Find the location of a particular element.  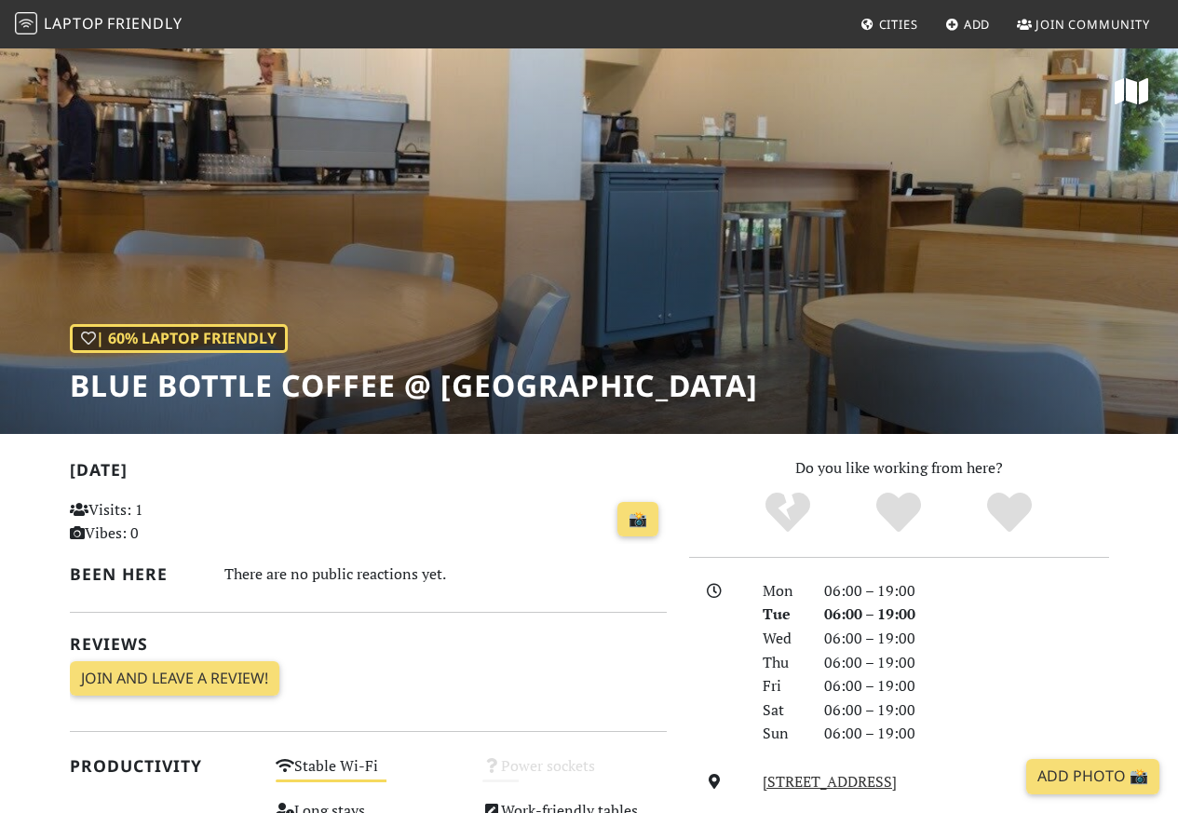

div: There are no public reactions yet. is located at coordinates (445, 573).